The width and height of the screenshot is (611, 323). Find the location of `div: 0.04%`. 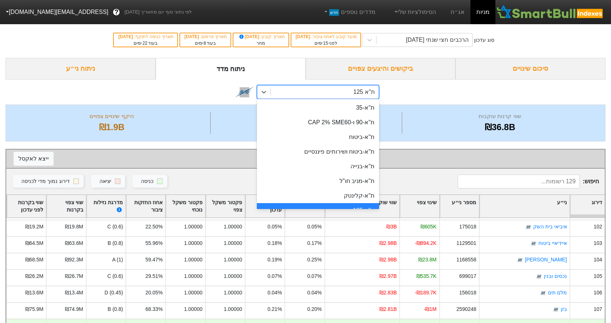

div: 0.04% is located at coordinates (274, 293).